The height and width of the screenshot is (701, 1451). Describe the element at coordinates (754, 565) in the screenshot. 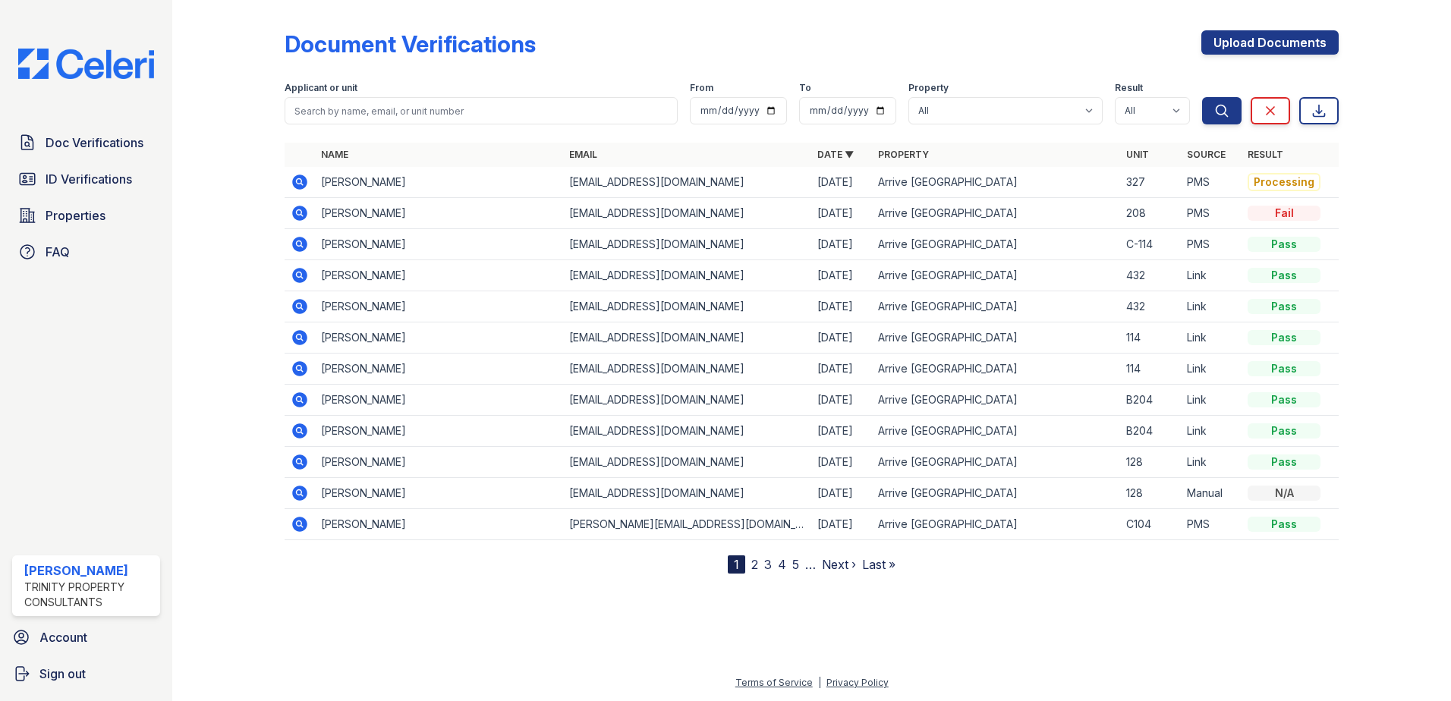

I see `a: 2` at that location.